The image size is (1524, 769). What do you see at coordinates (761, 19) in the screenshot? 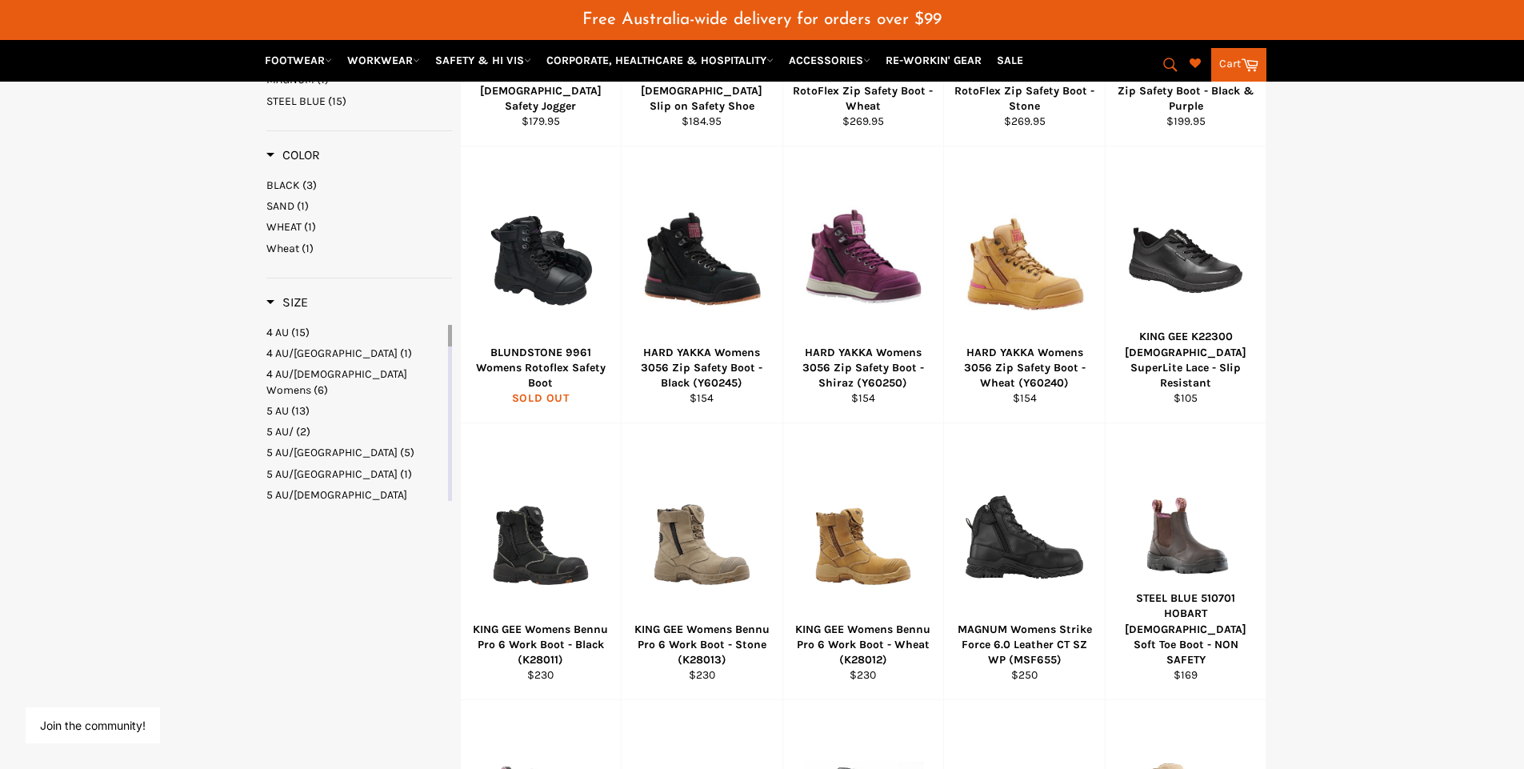
I see `span: Free Australia-wide delivery for orders over $99` at bounding box center [761, 19].